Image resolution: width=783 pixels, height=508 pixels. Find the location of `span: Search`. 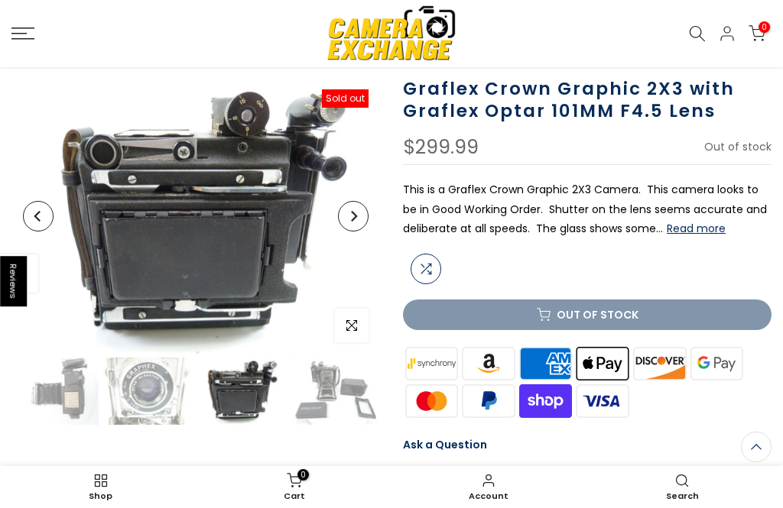

span: Search is located at coordinates (683, 496).